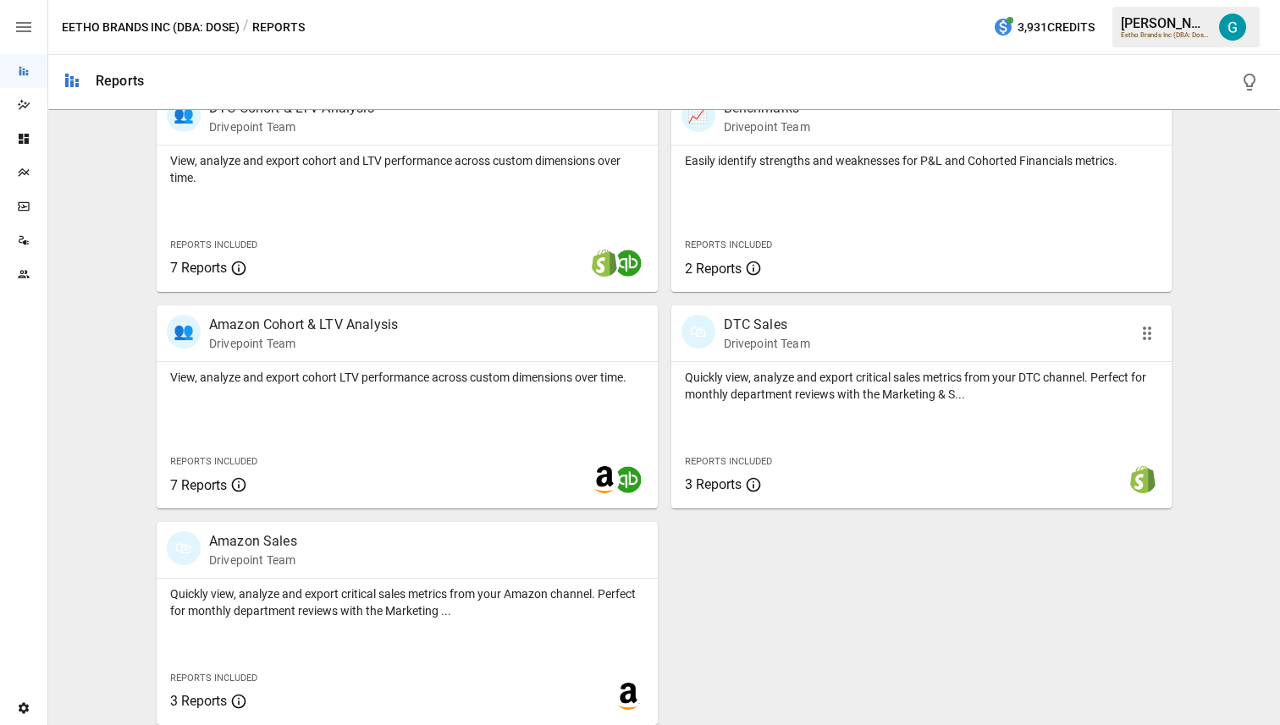  I want to click on img: Gavin Acres, so click(1232, 27).